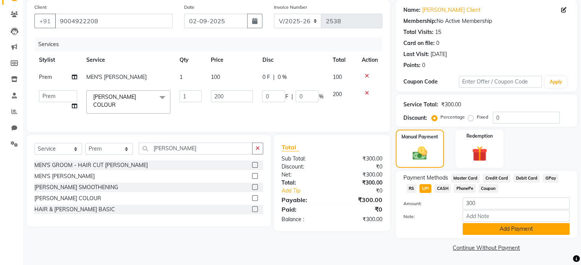  Describe the element at coordinates (420, 105) in the screenshot. I see `div: Service Total:` at that location.